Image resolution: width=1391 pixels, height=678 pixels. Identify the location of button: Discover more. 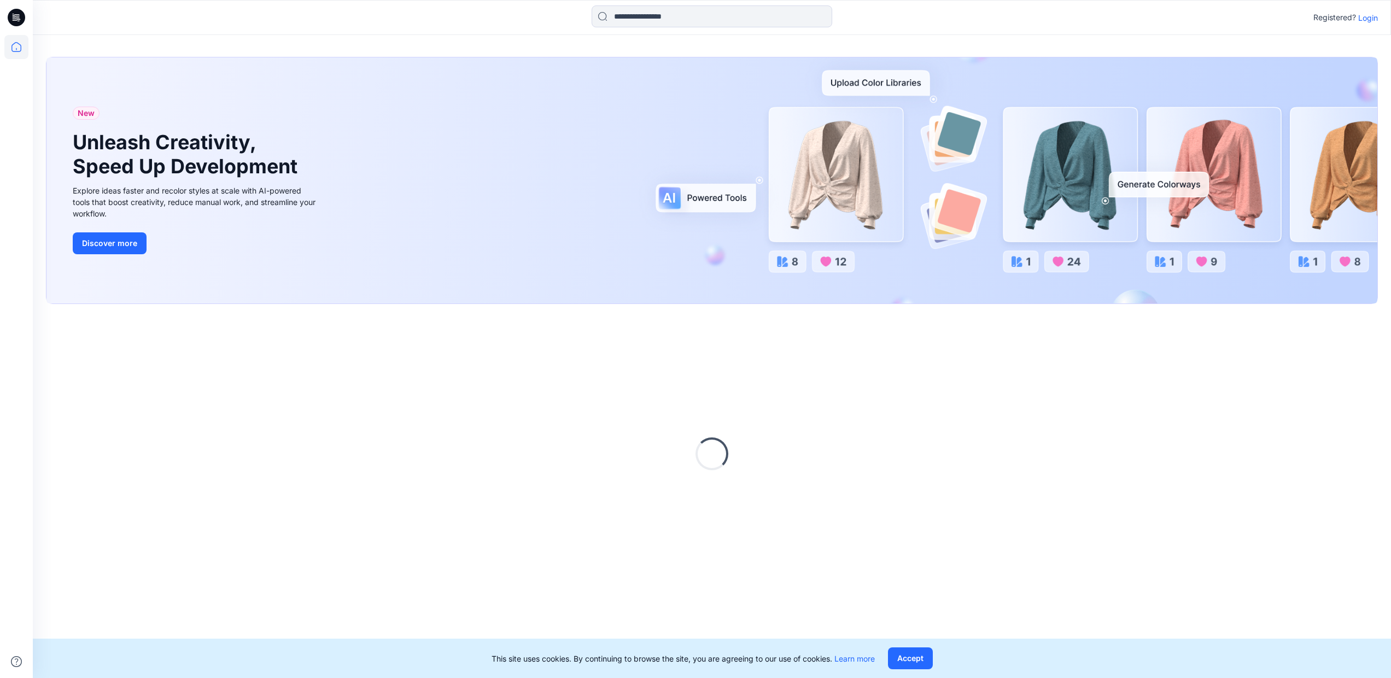
(109, 243).